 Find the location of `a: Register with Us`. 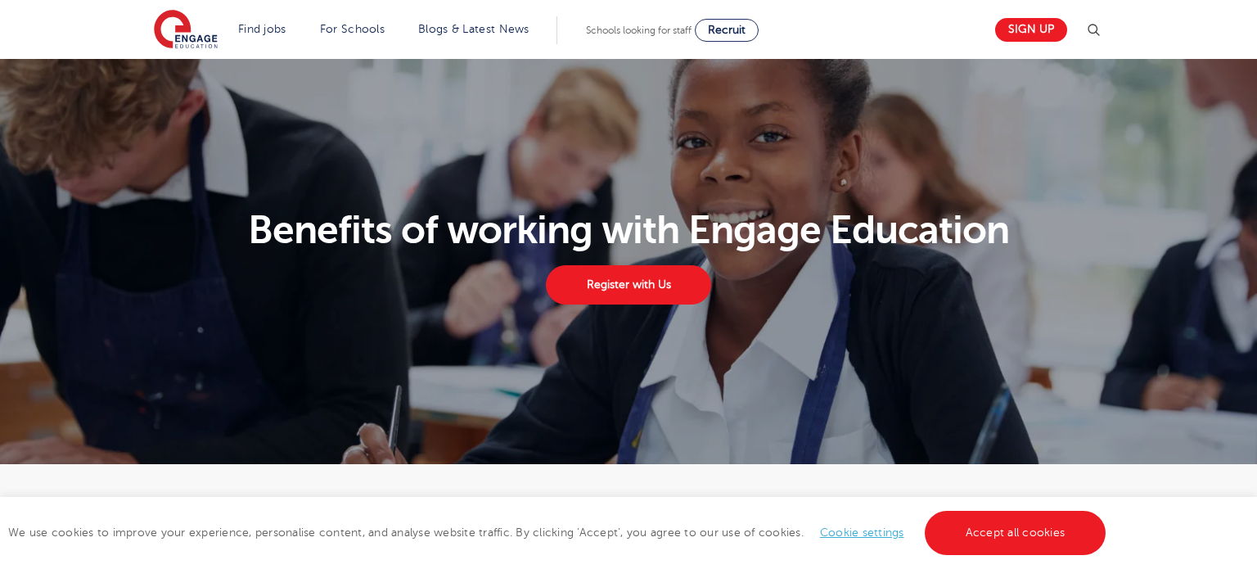

a: Register with Us is located at coordinates (629, 285).